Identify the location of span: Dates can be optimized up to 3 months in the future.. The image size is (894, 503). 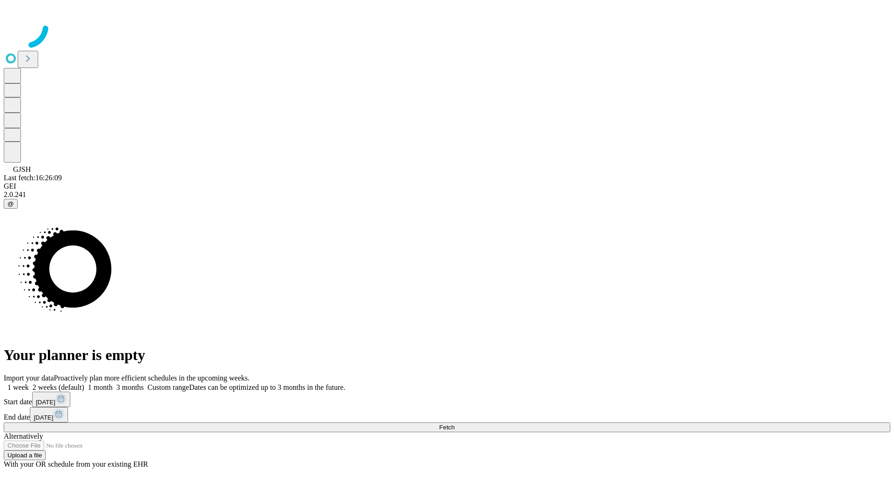
(267, 387).